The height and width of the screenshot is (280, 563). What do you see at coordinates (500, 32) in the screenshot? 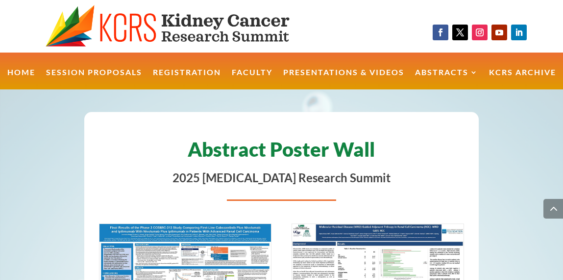
I see `a: Follow on Youtube` at bounding box center [500, 32].